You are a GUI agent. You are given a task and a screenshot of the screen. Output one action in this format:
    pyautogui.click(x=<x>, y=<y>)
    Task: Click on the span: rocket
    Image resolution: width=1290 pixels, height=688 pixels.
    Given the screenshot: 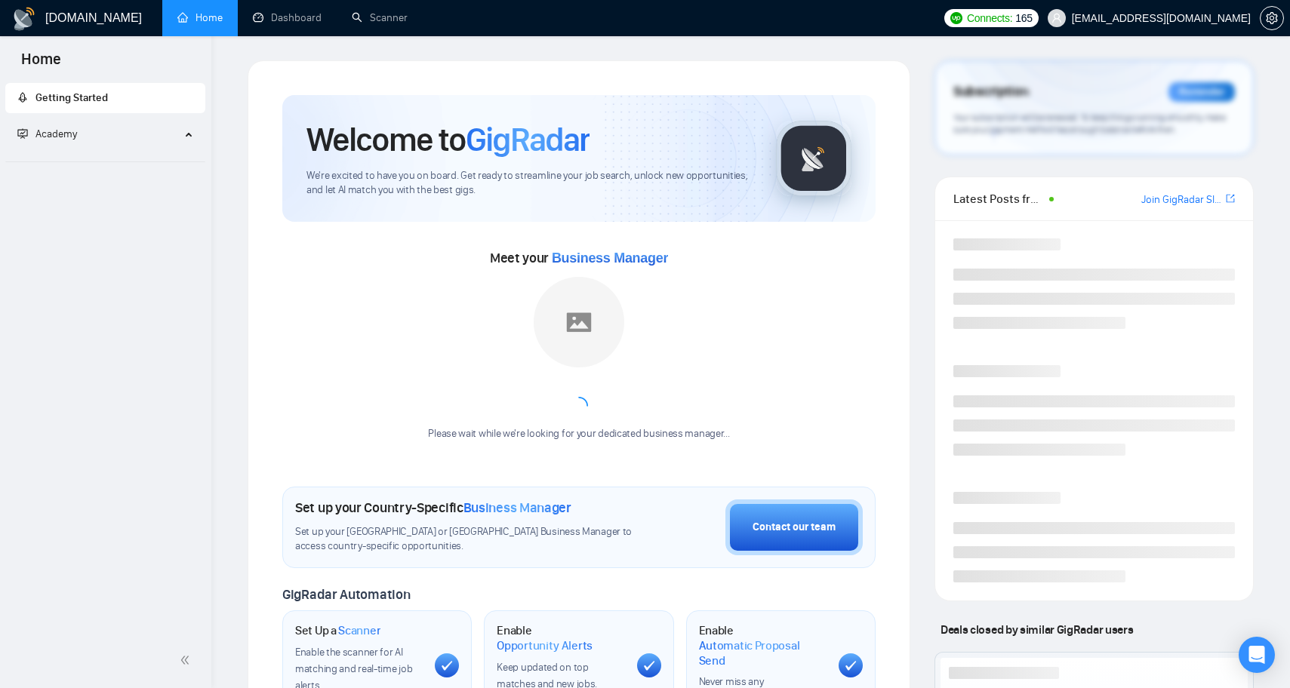 What is the action you would take?
    pyautogui.click(x=23, y=97)
    